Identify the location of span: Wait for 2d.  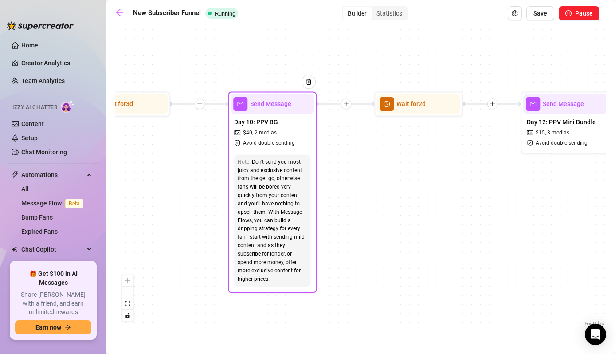
(411, 104).